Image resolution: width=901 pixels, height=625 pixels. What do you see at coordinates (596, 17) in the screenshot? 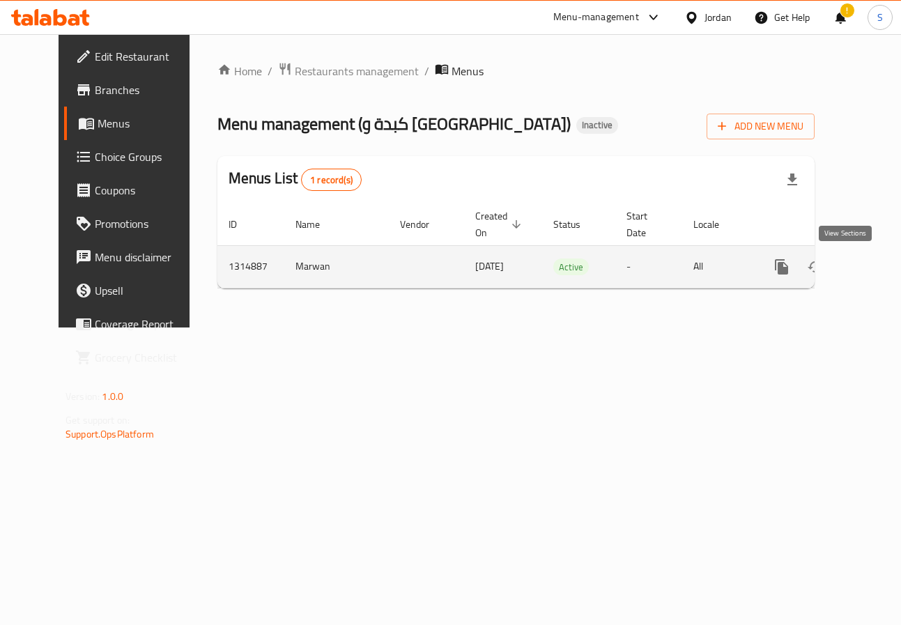
I see `div: Menu-management` at bounding box center [596, 17].